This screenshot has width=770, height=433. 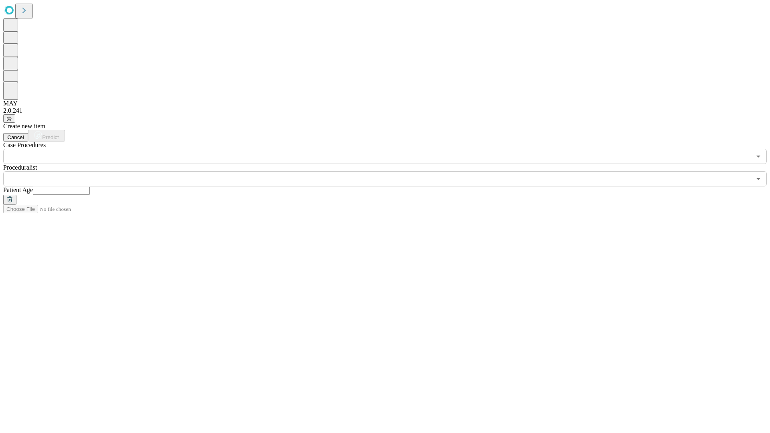 What do you see at coordinates (20, 167) in the screenshot?
I see `span: Proceduralist` at bounding box center [20, 167].